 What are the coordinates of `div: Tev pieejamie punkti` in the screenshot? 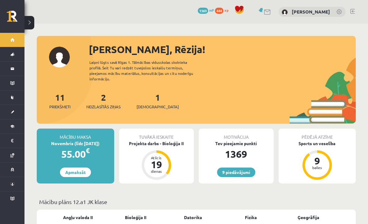 It's located at (236, 143).